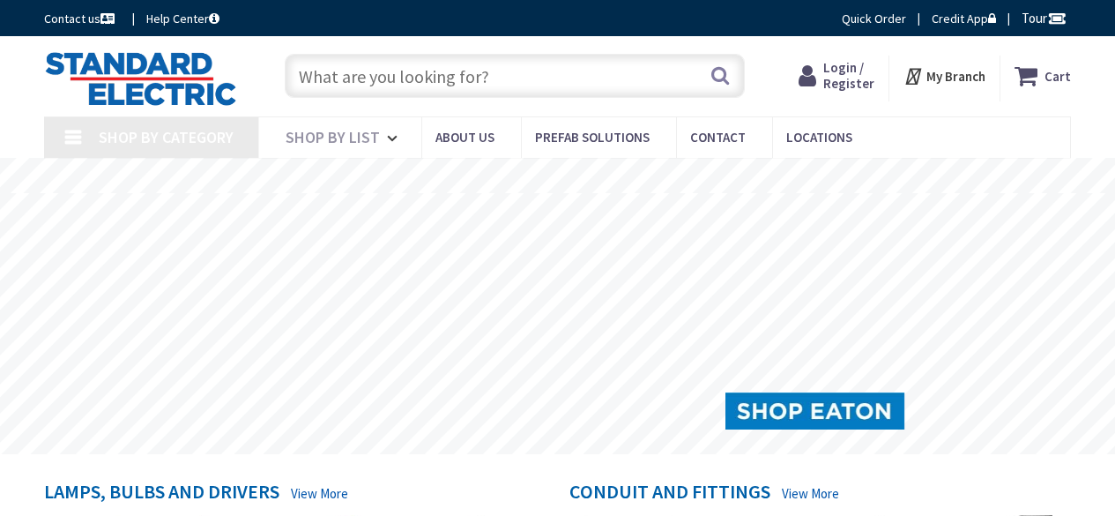  Describe the element at coordinates (166, 137) in the screenshot. I see `span: Shop By Category` at that location.